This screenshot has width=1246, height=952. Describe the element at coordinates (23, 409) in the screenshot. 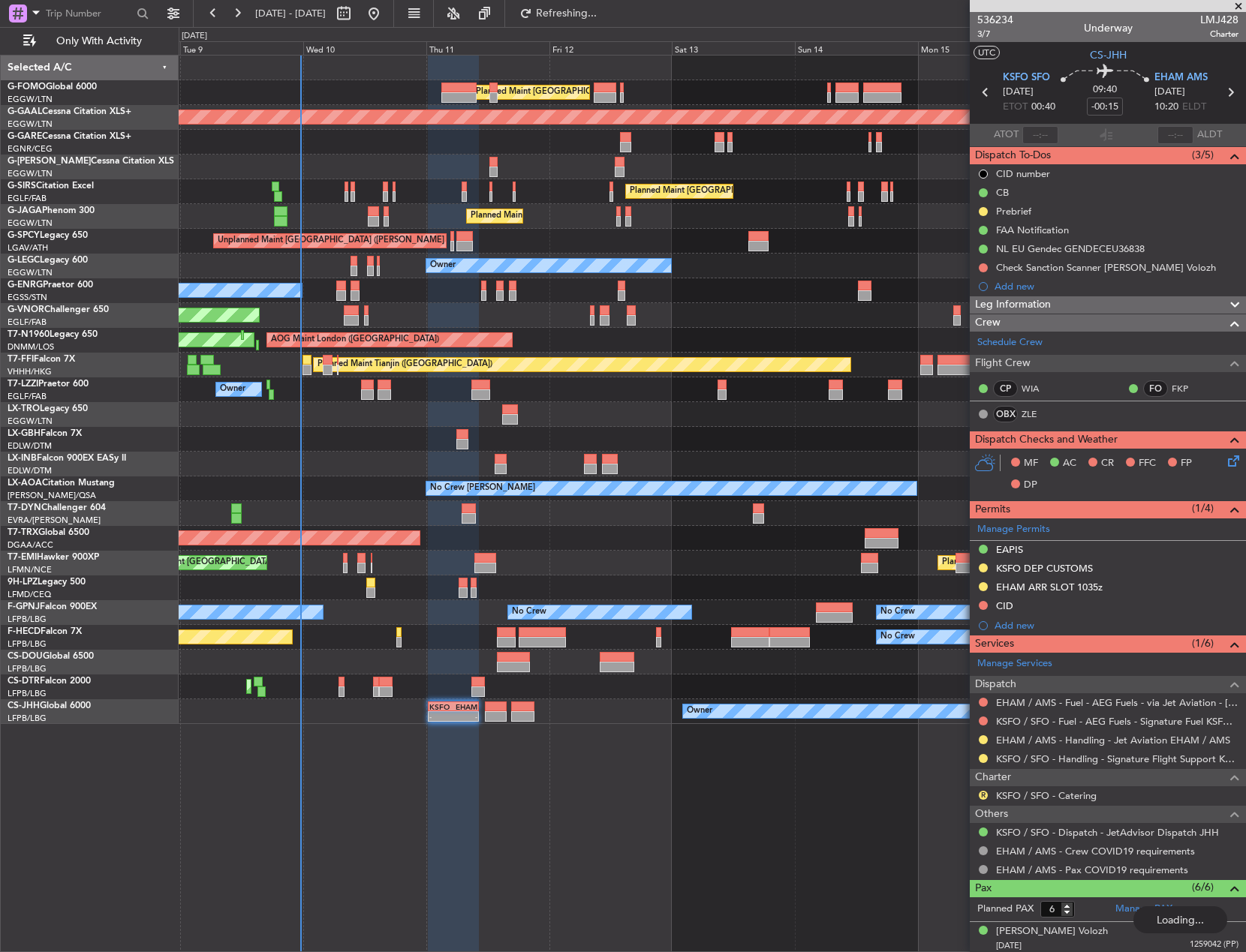

I see `span: LX-TRO` at that location.